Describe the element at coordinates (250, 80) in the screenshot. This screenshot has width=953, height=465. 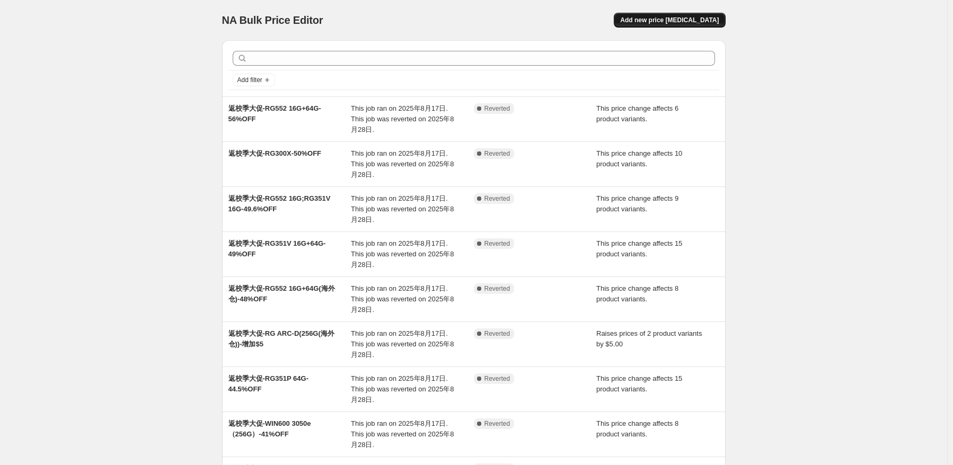
I see `span: Add filter` at that location.